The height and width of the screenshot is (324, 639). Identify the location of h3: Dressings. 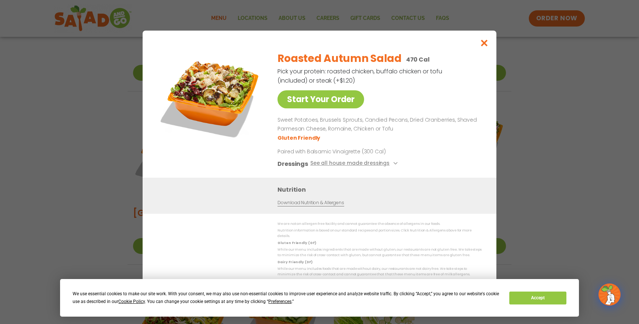
(293, 164).